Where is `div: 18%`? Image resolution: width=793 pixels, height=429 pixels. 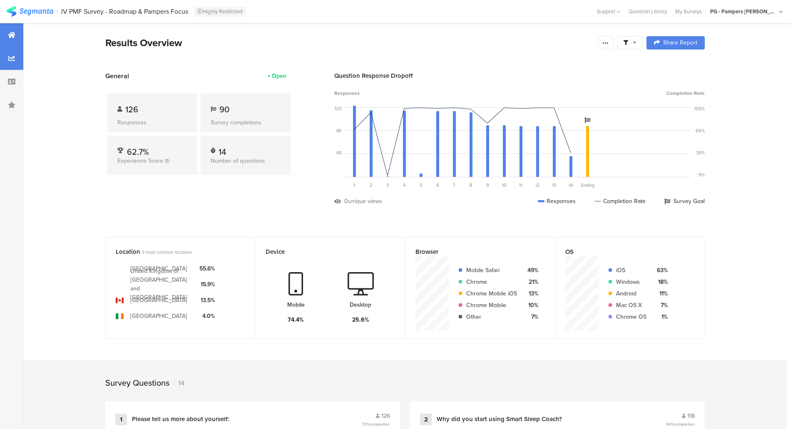 div: 18% is located at coordinates (660, 282).